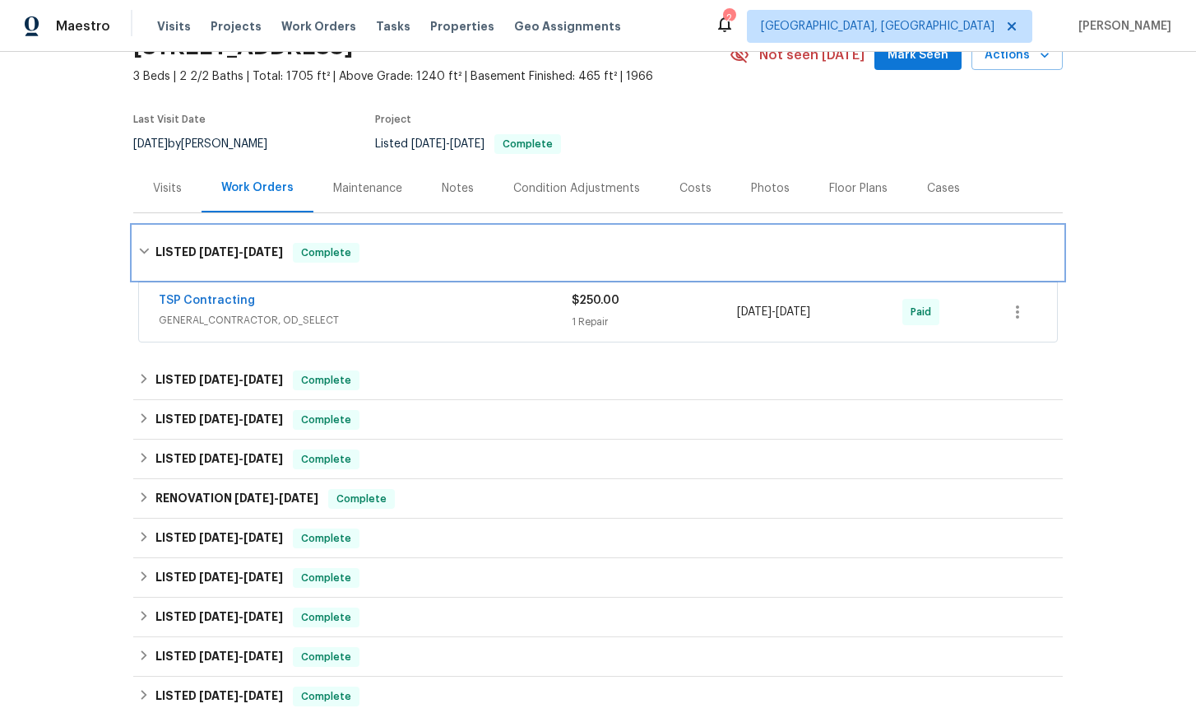 The image size is (1196, 713). I want to click on span: Last Visit Date, so click(169, 119).